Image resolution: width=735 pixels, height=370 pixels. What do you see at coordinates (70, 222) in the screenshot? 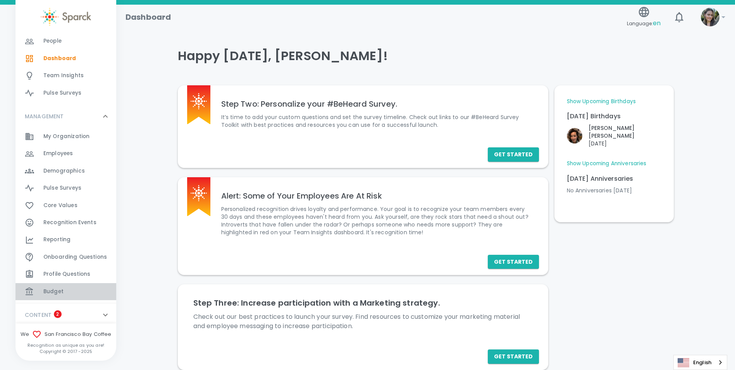
I see `span: Recognition Events` at bounding box center [70, 222].